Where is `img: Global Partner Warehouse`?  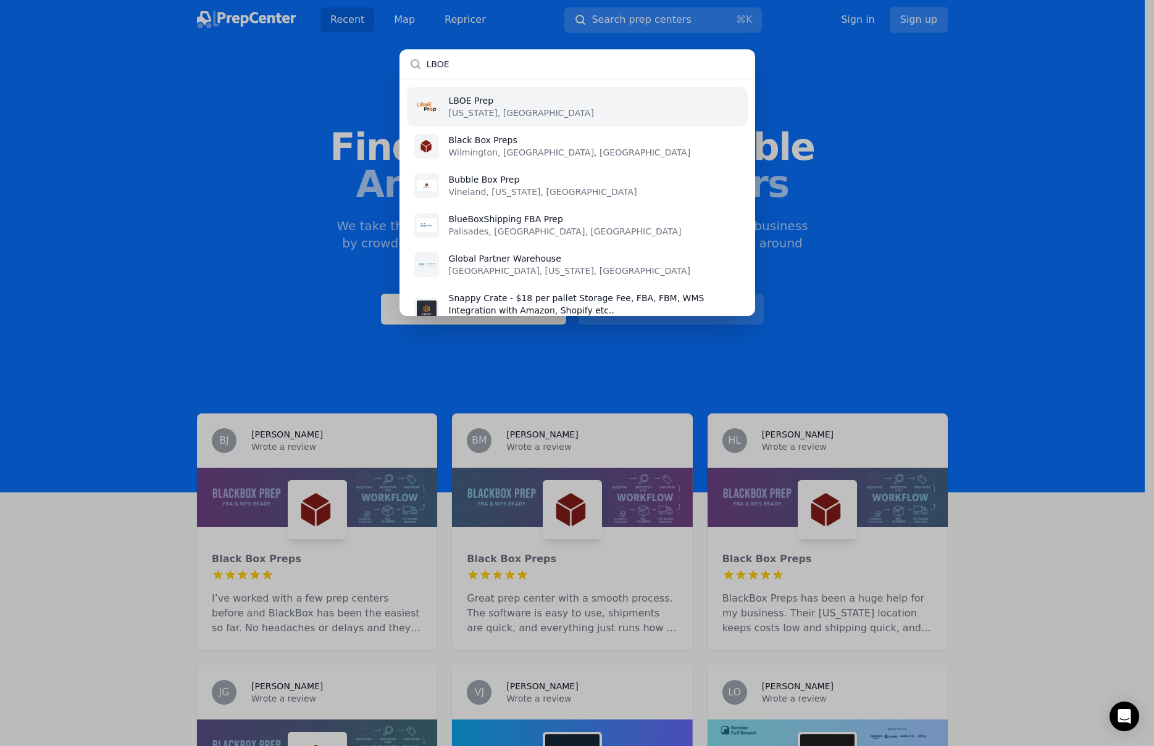 img: Global Partner Warehouse is located at coordinates (426, 265).